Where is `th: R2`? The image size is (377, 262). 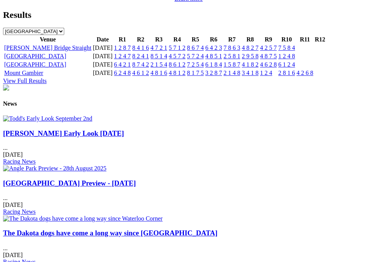 th: R2 is located at coordinates (141, 40).